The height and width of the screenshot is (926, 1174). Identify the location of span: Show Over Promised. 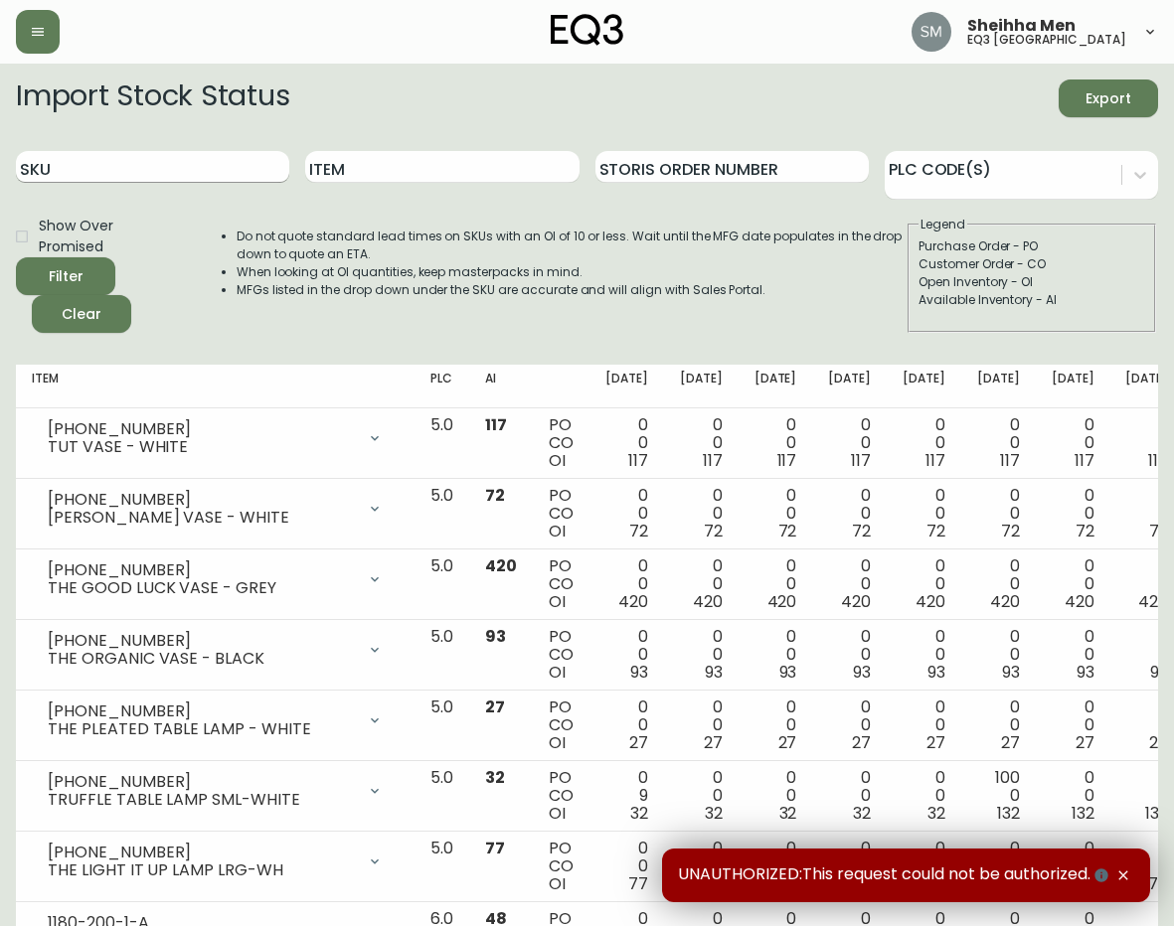
(109, 236).